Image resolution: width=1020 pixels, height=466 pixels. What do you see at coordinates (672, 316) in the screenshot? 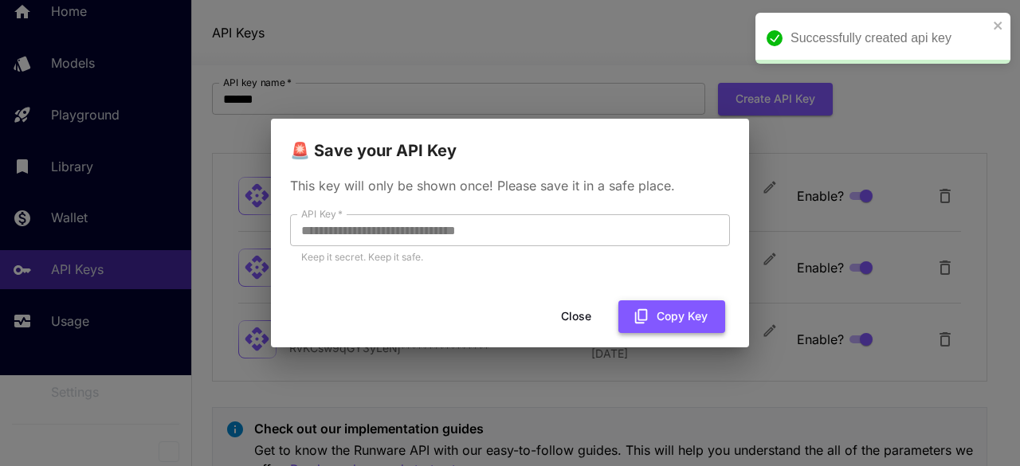
I see `button: Copy Key` at bounding box center [672, 316].